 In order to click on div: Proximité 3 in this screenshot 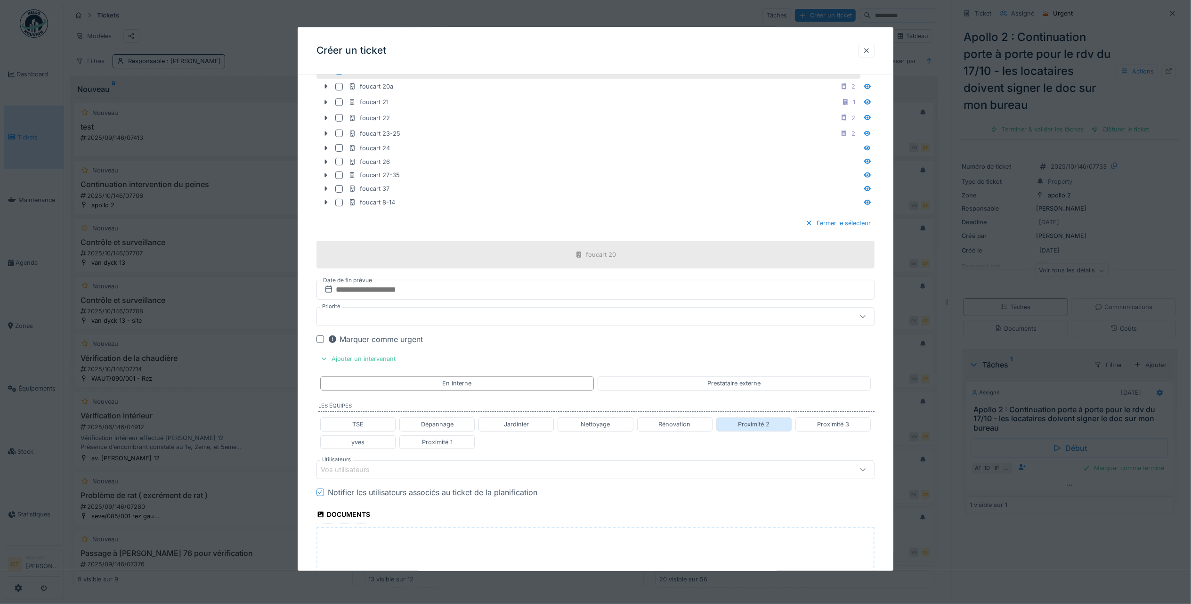, I will do `click(833, 424)`.